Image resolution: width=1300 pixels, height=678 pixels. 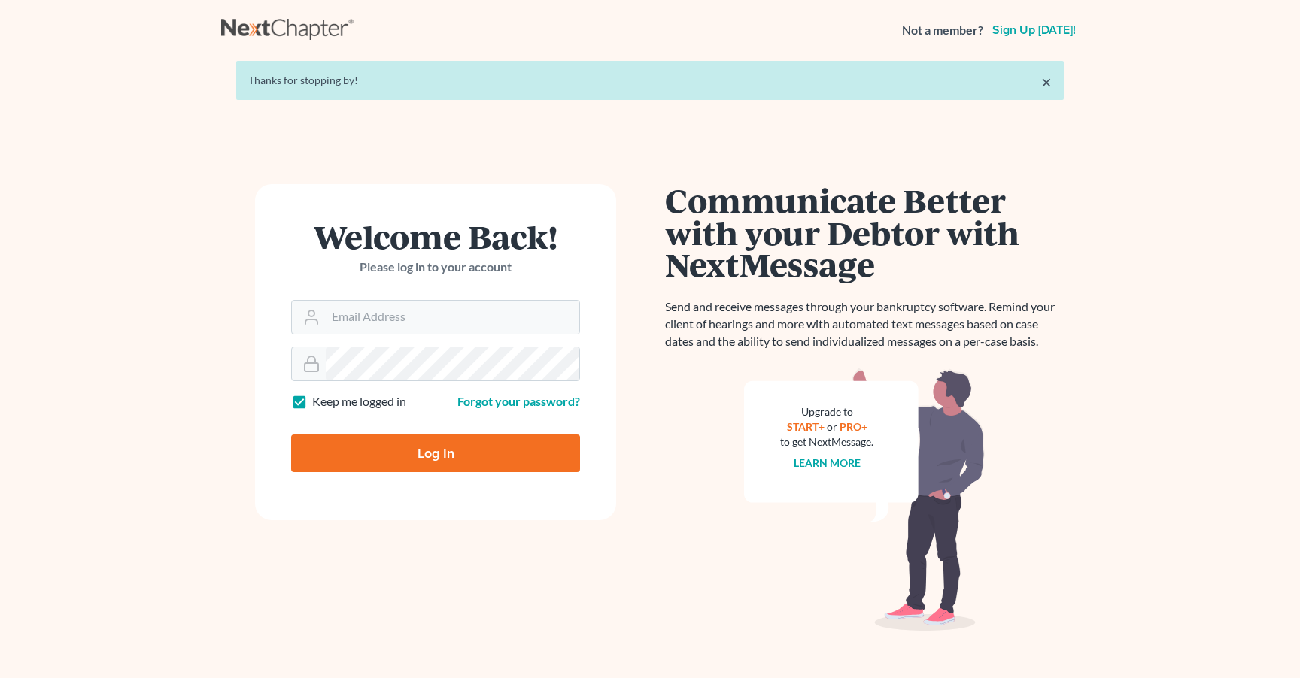 I want to click on input: Email Address, so click(x=452, y=317).